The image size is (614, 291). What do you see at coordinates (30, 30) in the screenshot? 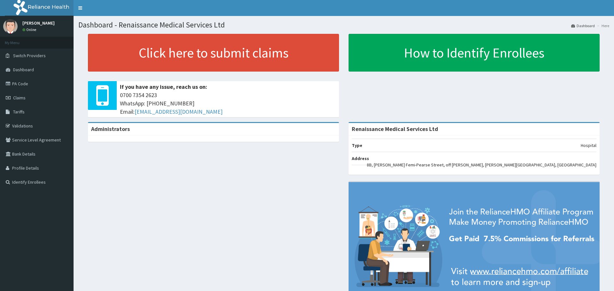
I see `a: Online` at bounding box center [30, 30].